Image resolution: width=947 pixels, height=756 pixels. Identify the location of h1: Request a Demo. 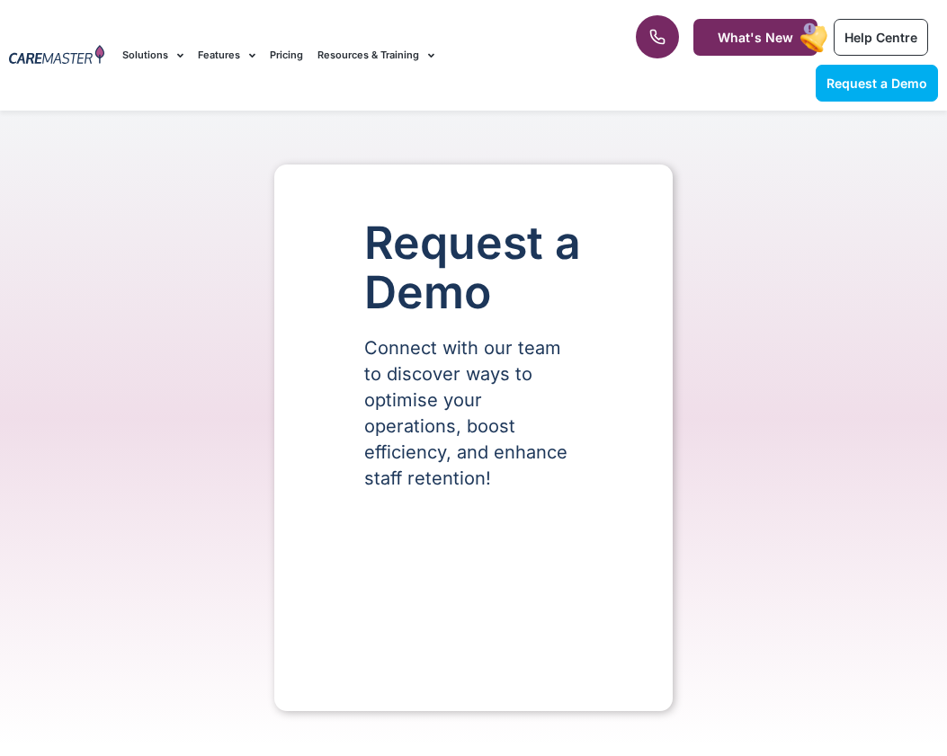
(473, 268).